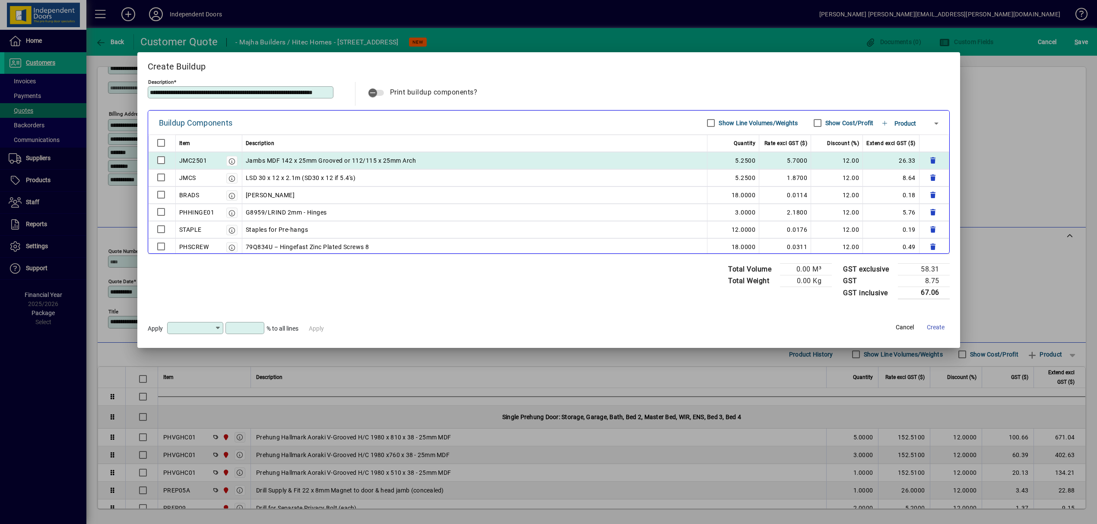 This screenshot has width=1097, height=524. What do you see at coordinates (190, 230) in the screenshot?
I see `div: STAPLE` at bounding box center [190, 230].